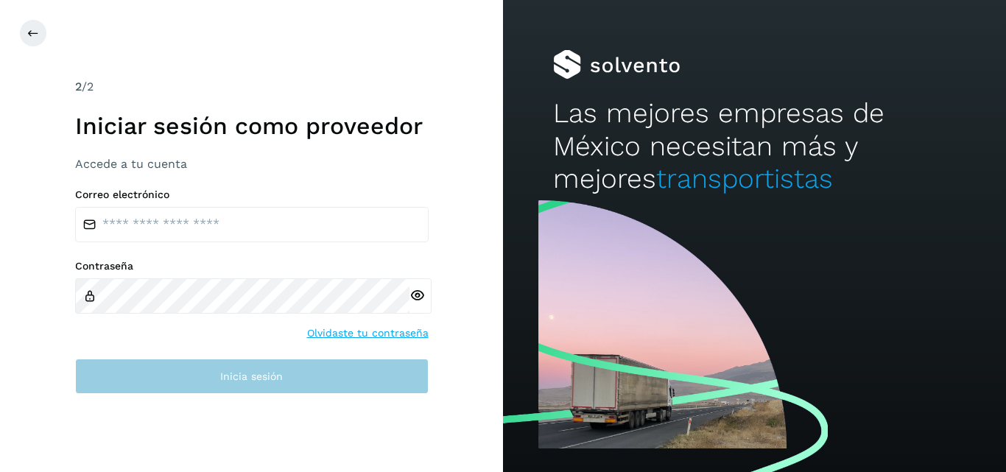  I want to click on label: Contraseña, so click(252, 266).